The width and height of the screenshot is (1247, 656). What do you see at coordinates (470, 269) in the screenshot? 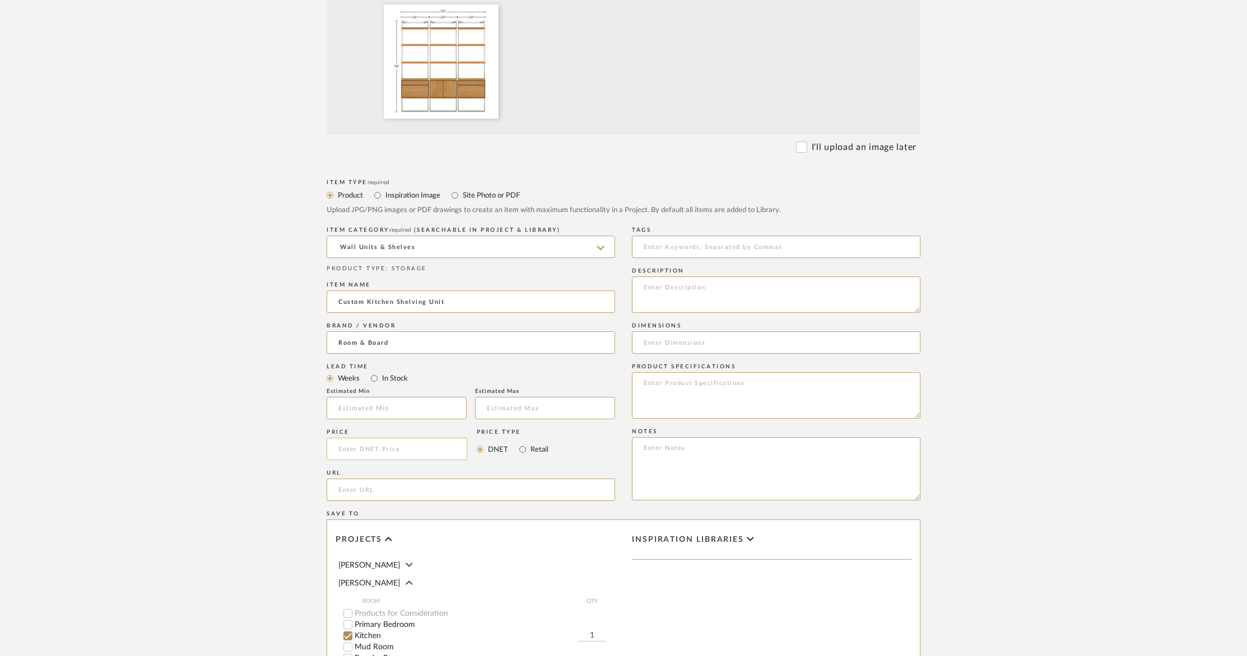
I see `div: PRODUCT TYPE` at bounding box center [470, 269].